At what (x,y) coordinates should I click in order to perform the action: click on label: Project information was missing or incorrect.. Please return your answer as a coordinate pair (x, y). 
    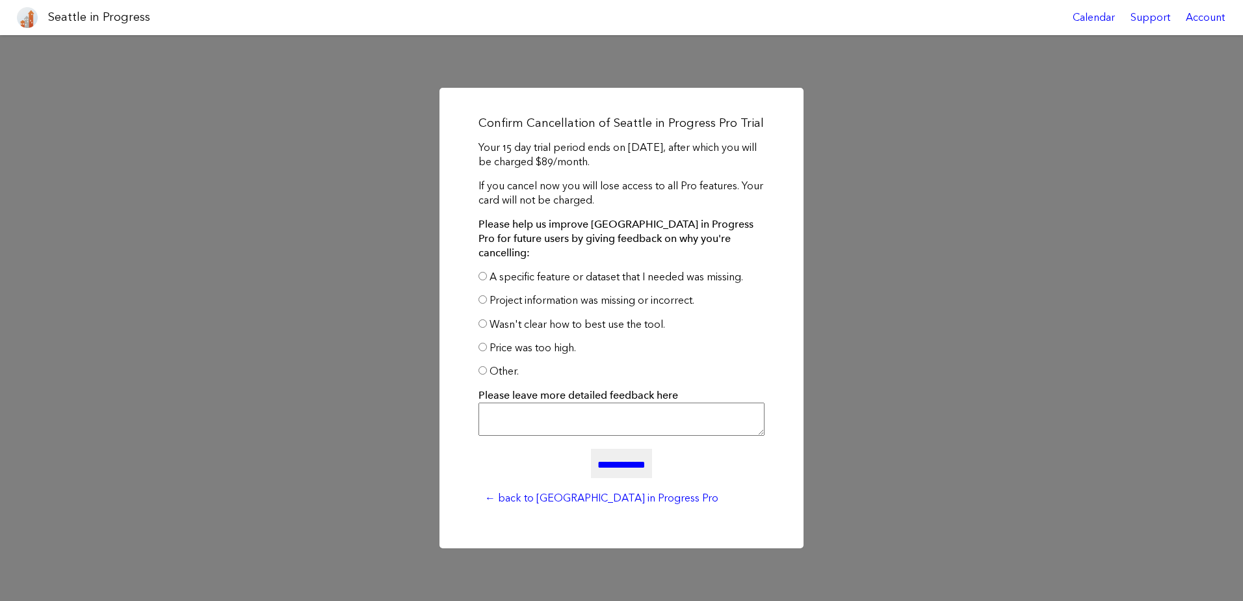
    Looking at the image, I should click on (592, 300).